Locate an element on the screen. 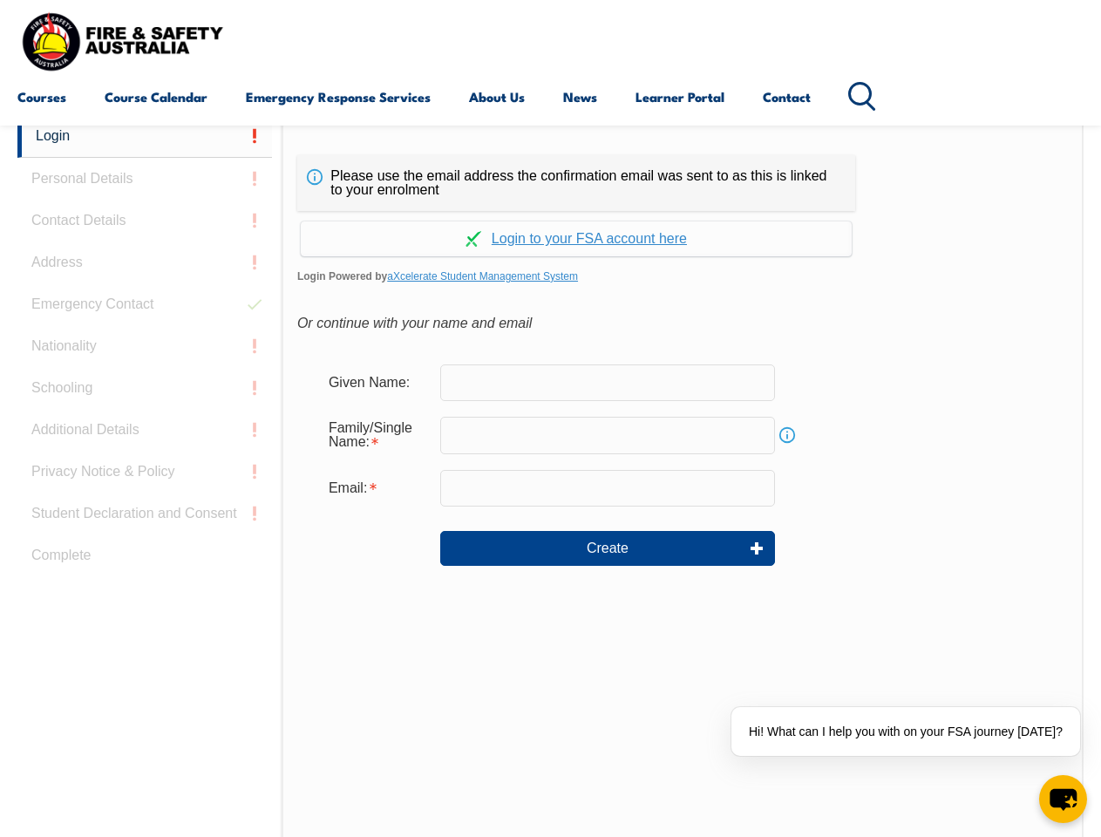 This screenshot has height=837, width=1101. div: Given Name: is located at coordinates (378, 383).